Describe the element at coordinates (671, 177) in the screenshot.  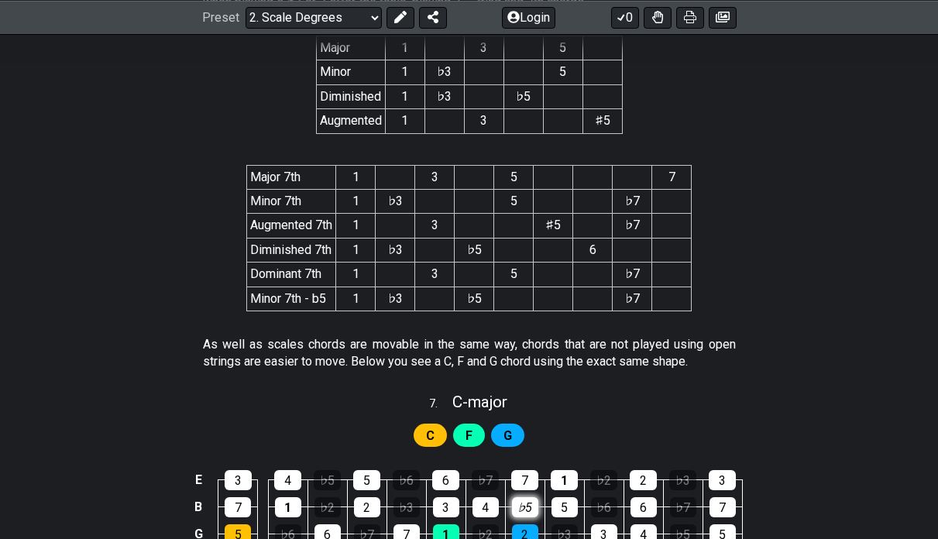
I see `th: 7` at that location.